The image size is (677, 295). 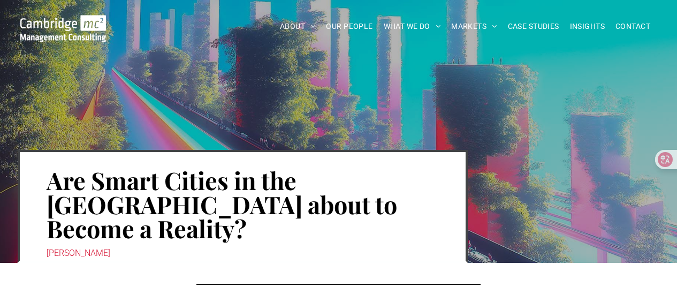 What do you see at coordinates (474, 26) in the screenshot?
I see `a: MARKETS` at bounding box center [474, 26].